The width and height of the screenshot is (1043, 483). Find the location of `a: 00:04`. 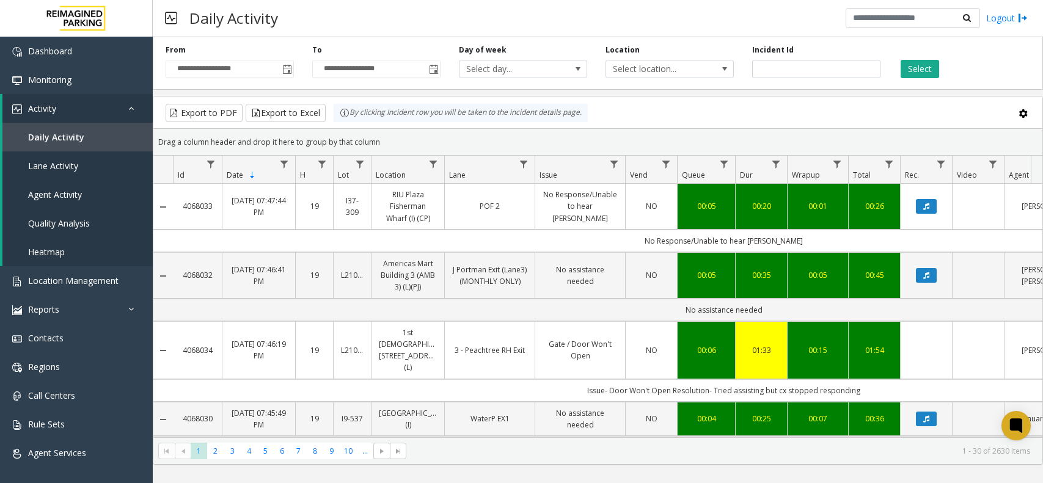

a: 00:04 is located at coordinates (706, 418).